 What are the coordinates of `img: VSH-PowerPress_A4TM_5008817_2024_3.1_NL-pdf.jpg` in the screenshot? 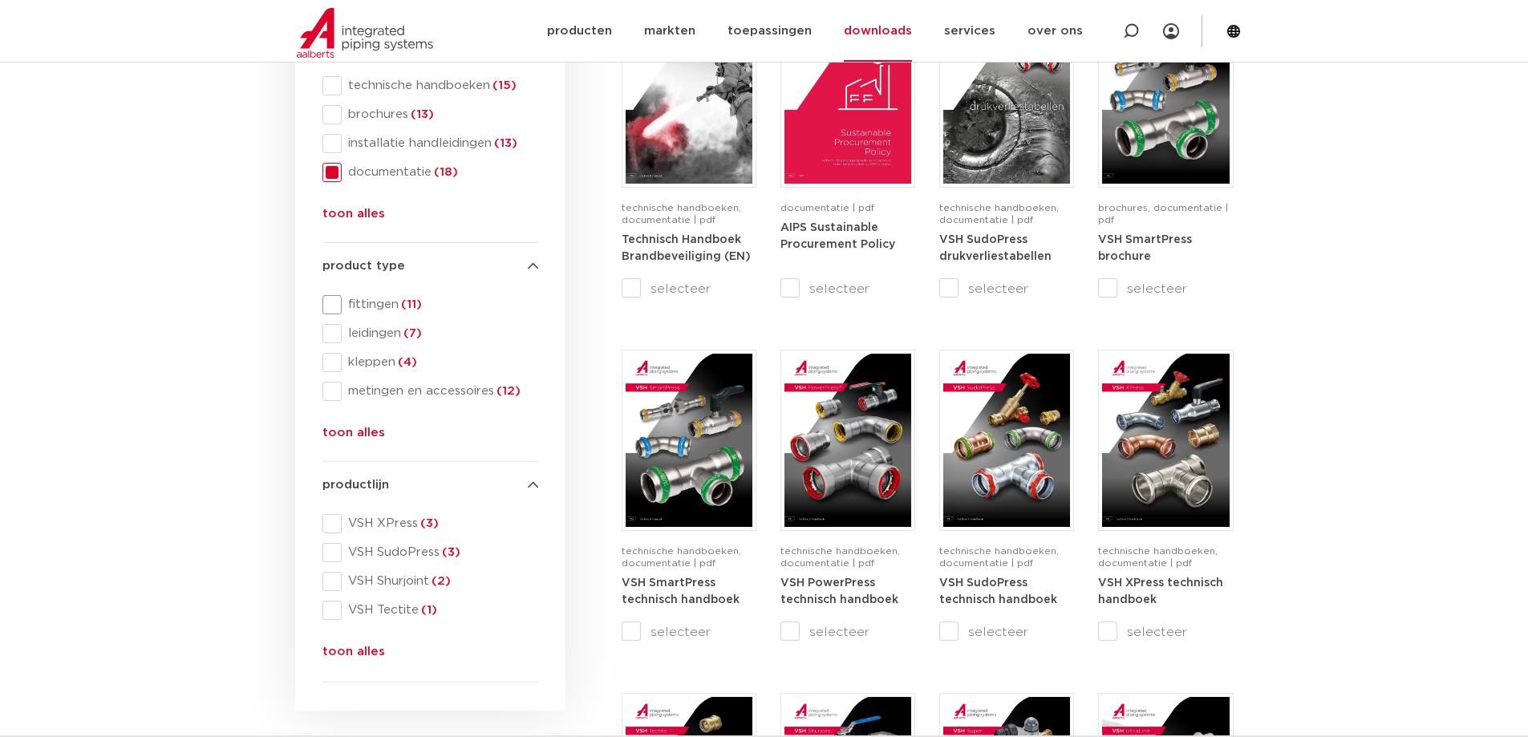 It's located at (848, 440).